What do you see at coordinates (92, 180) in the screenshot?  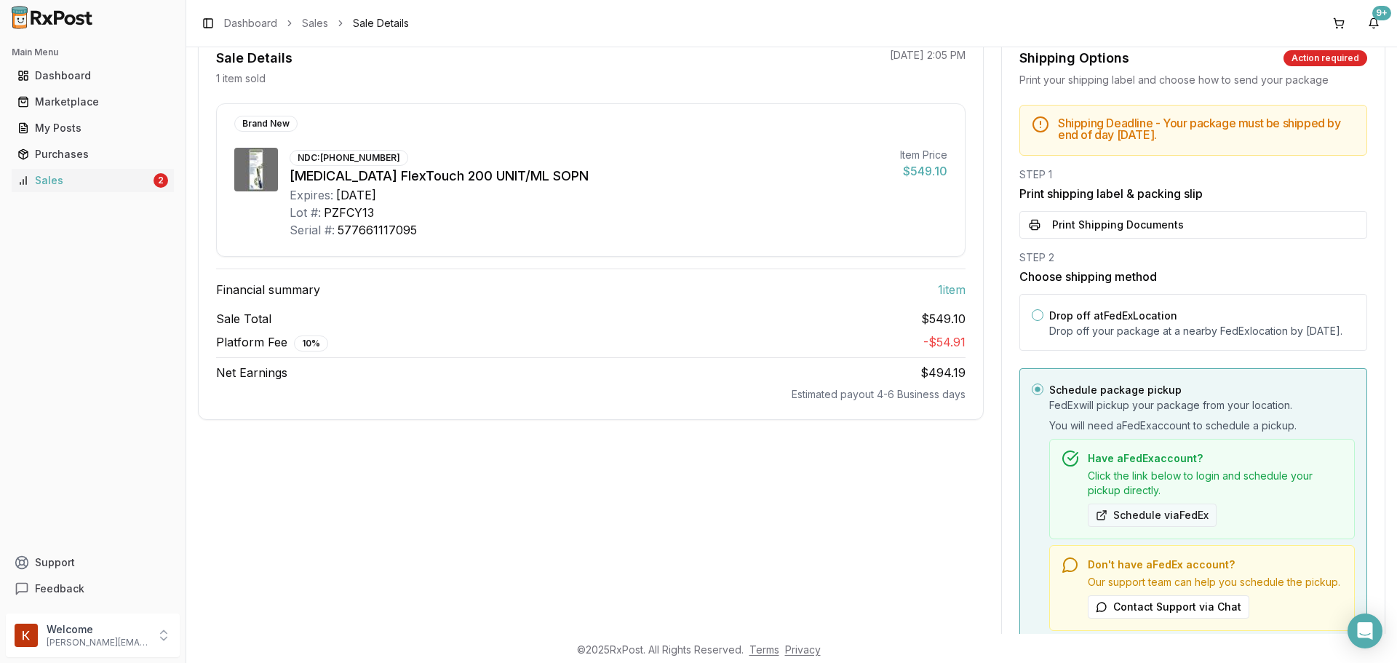 I see `button: Sales2` at bounding box center [92, 180].